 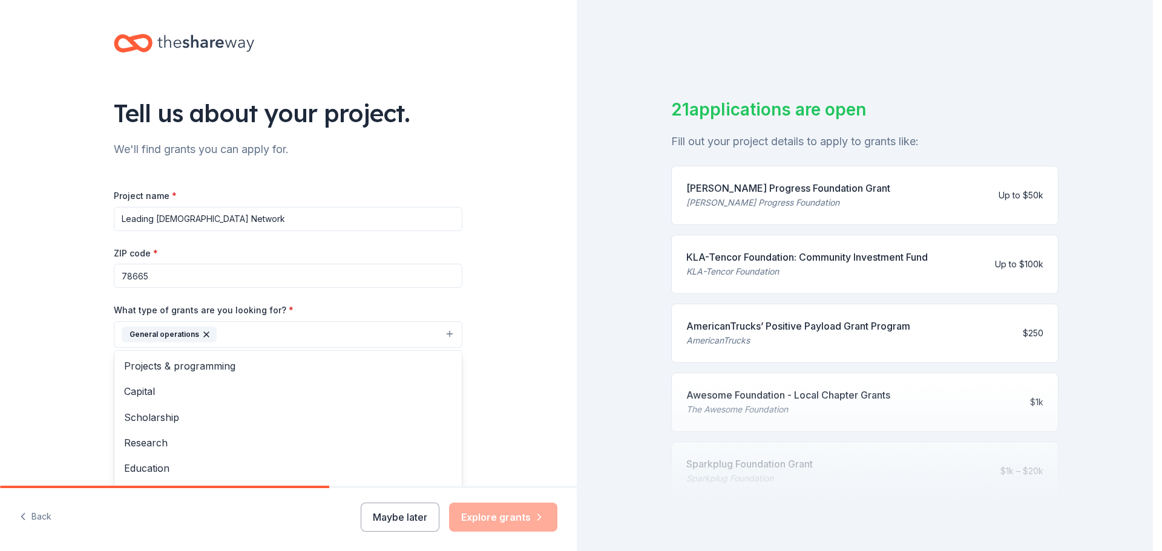 I want to click on span: Projects & programming, so click(x=288, y=366).